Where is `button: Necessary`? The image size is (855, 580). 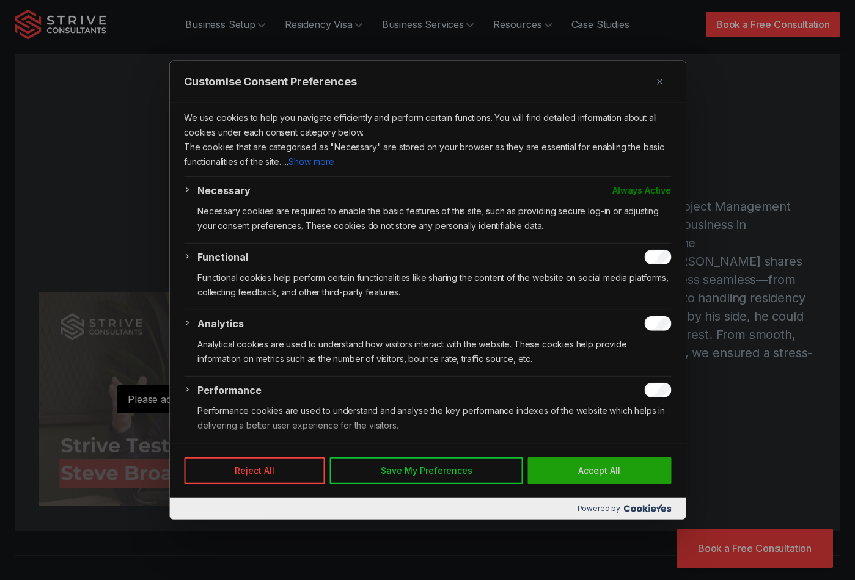
button: Necessary is located at coordinates (224, 191).